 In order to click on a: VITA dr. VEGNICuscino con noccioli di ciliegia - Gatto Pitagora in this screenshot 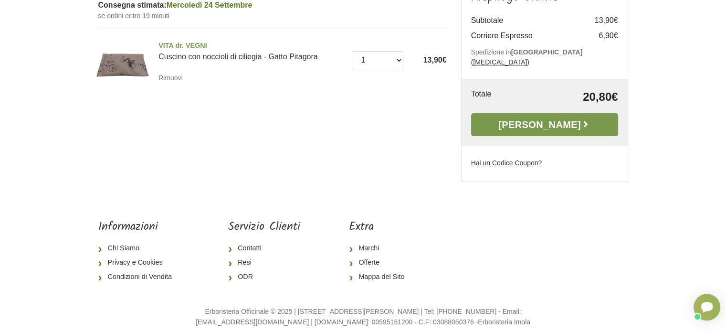, I will do `click(252, 51)`.